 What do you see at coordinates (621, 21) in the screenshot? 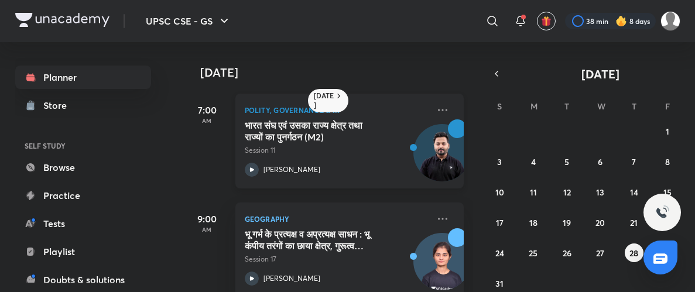
I see `img: streak` at bounding box center [621, 21].